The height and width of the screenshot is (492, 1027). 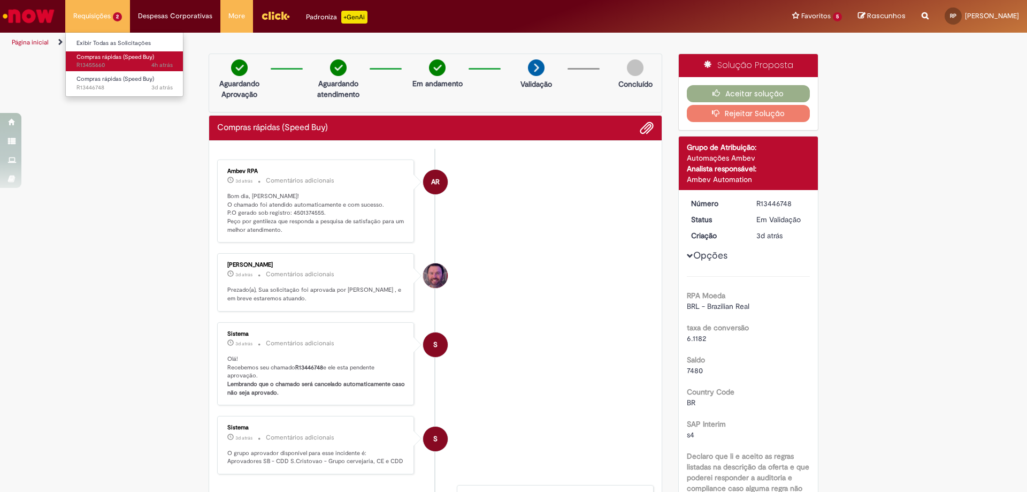 I want to click on span: 5, so click(x=837, y=17).